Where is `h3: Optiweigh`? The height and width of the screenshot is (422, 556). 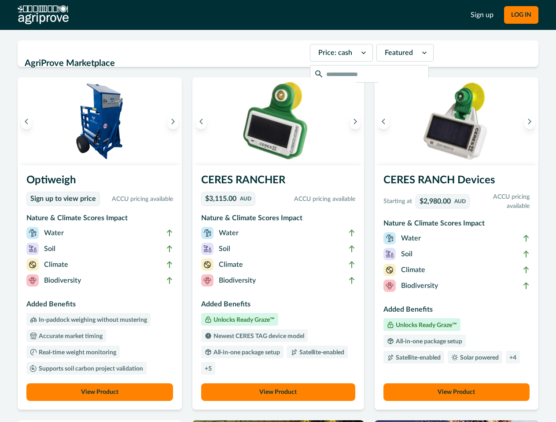 h3: Optiweigh is located at coordinates (99, 182).